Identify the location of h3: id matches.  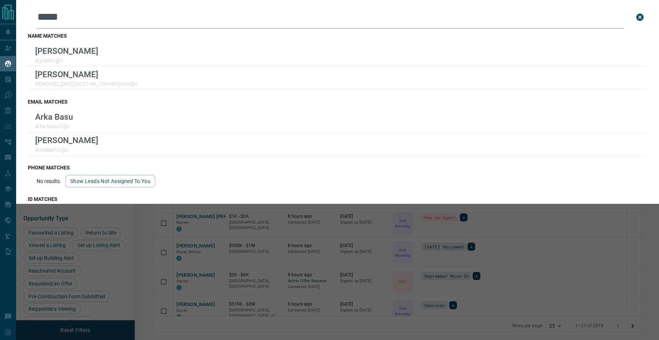
(337, 199).